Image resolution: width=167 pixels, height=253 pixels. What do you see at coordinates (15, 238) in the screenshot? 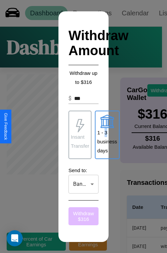
I see `div: Open Intercom Messenger` at bounding box center [15, 238].